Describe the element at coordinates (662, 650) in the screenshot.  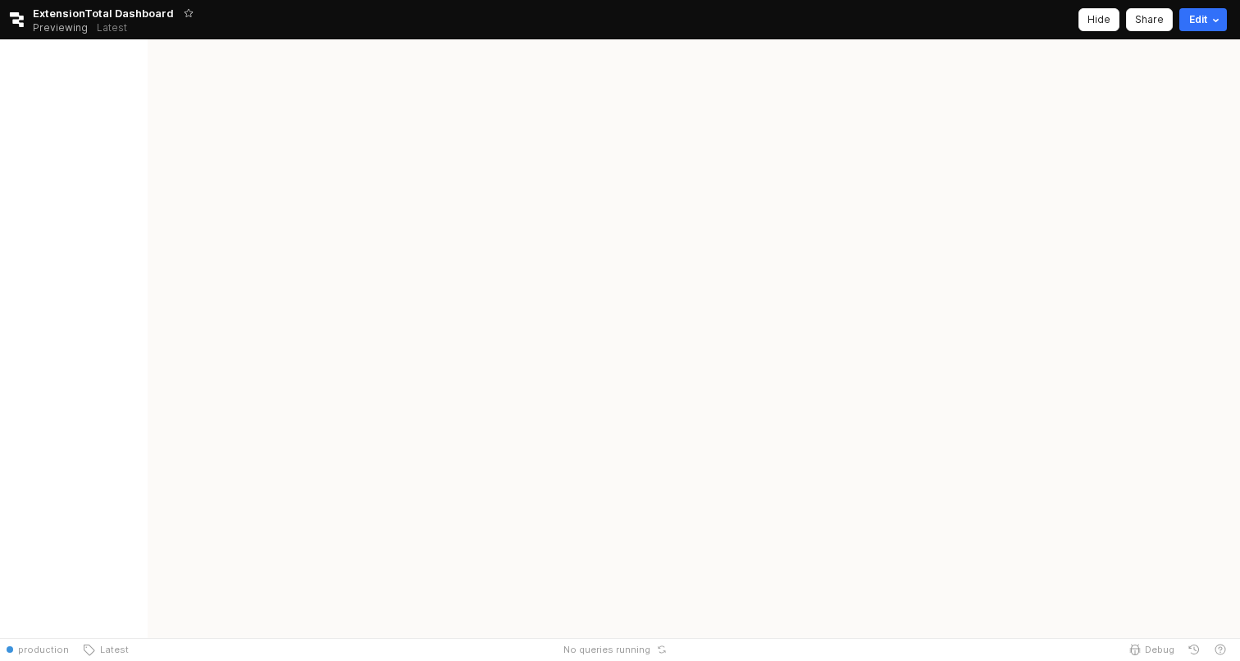
I see `button: Reset app state` at that location.